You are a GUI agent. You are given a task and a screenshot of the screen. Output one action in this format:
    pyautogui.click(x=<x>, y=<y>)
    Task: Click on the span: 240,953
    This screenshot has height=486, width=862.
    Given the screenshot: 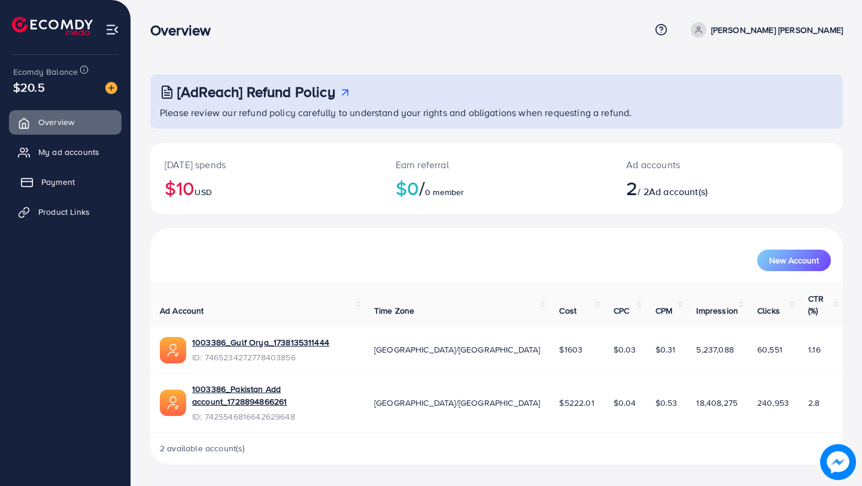 What is the action you would take?
    pyautogui.click(x=773, y=403)
    